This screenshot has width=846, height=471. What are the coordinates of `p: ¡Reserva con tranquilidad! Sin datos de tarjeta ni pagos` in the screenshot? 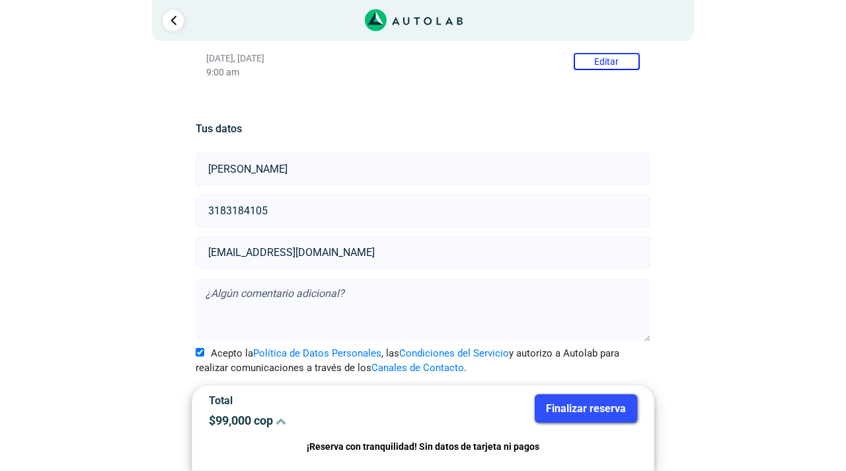 It's located at (423, 446).